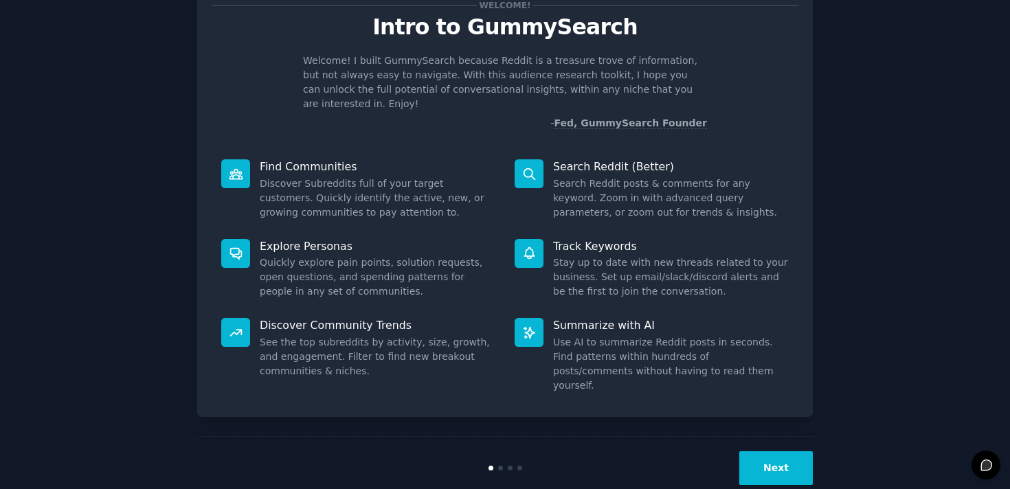 The height and width of the screenshot is (489, 1010). What do you see at coordinates (670, 166) in the screenshot?
I see `p: Search Reddit (Better)` at bounding box center [670, 166].